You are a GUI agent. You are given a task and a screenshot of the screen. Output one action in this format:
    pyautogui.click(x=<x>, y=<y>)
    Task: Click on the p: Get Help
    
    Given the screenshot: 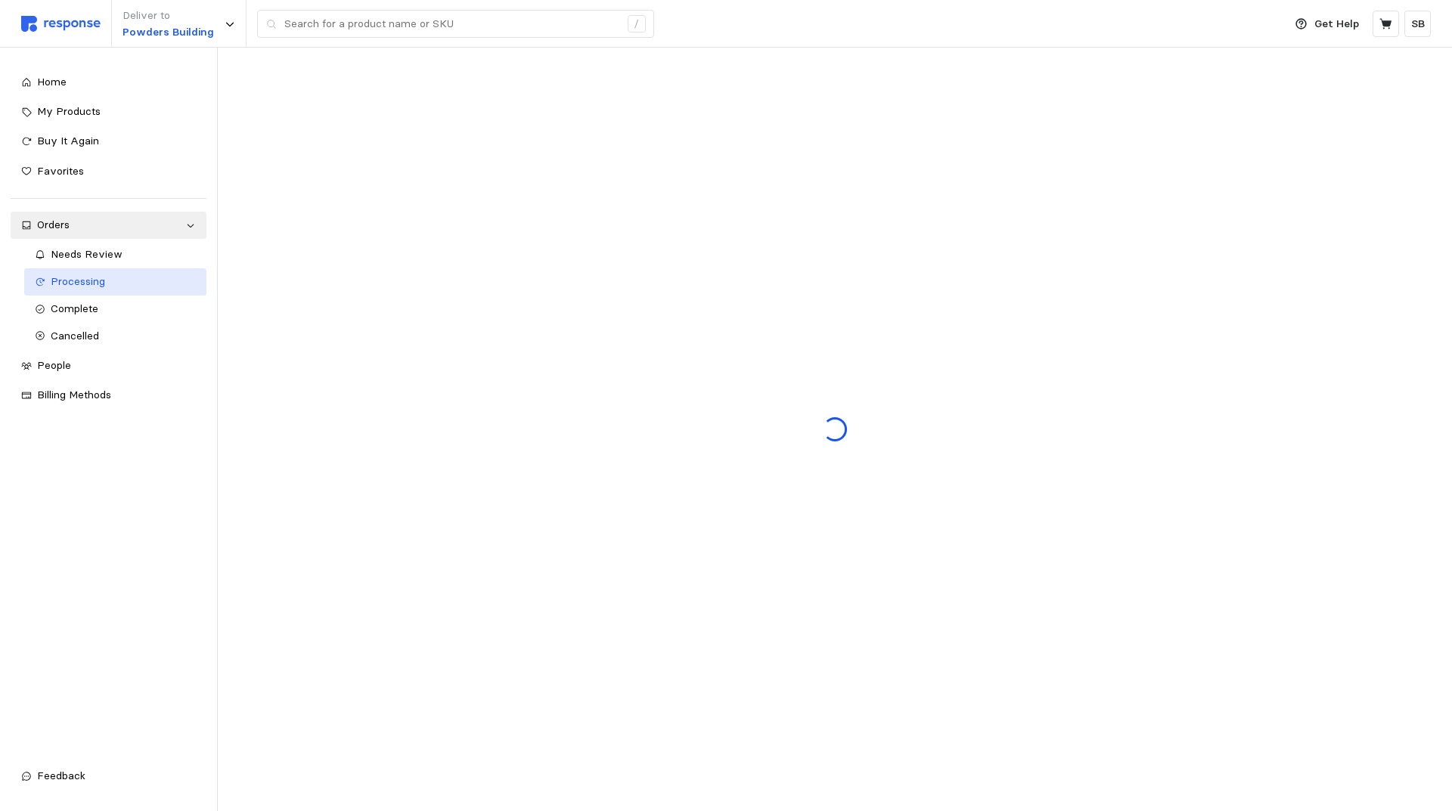 What is the action you would take?
    pyautogui.click(x=1336, y=24)
    